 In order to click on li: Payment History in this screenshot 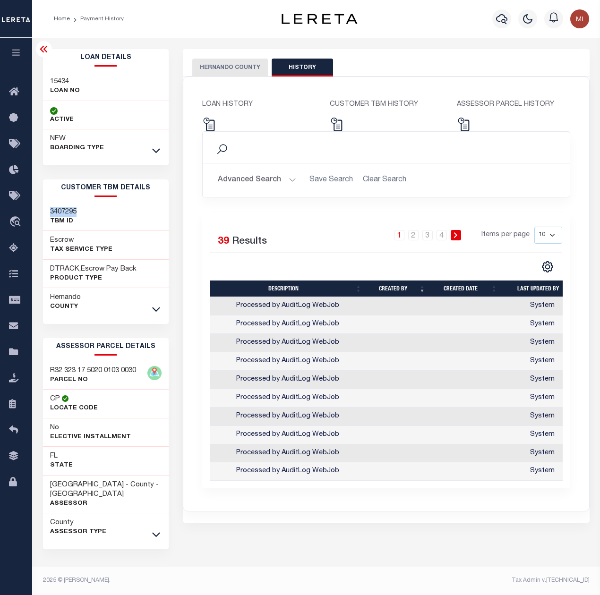, I will do `click(97, 19)`.